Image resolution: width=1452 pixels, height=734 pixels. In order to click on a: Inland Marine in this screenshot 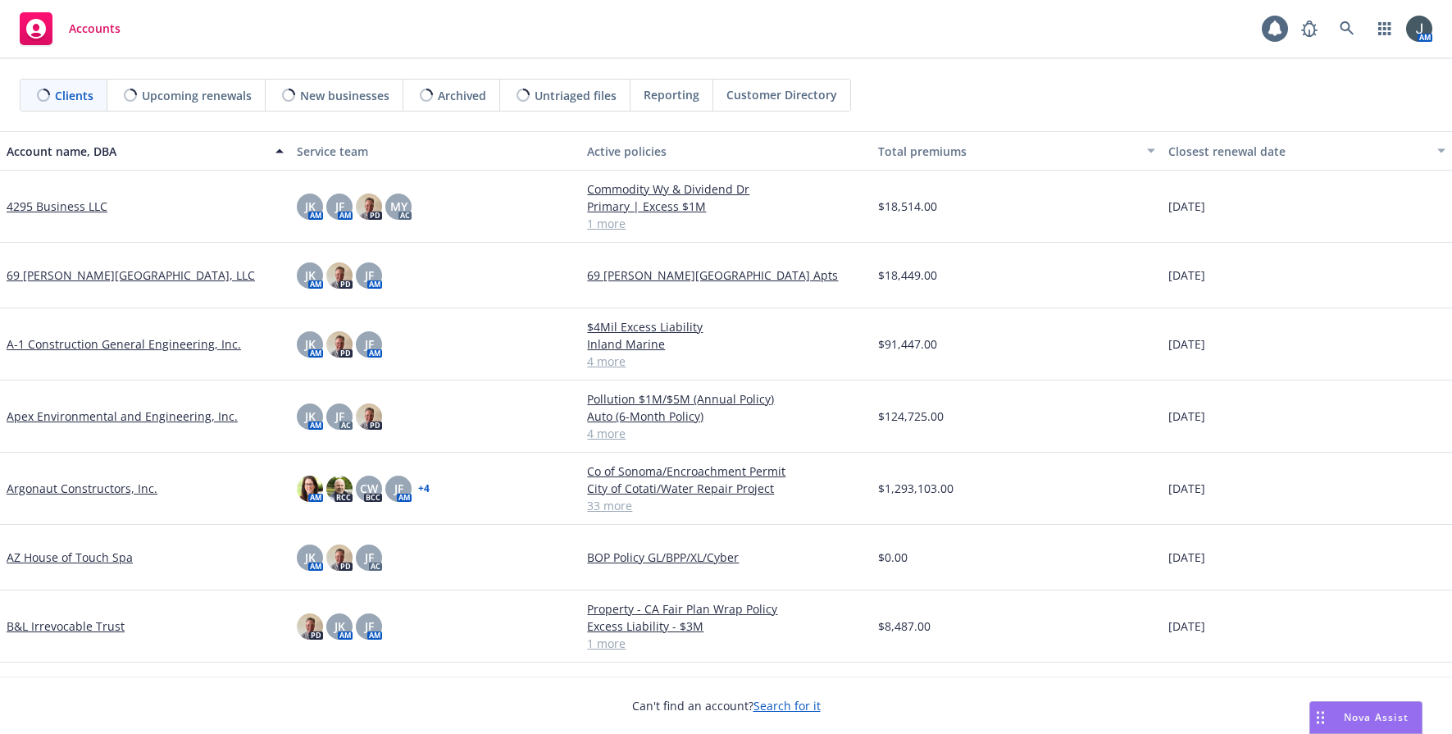, I will do `click(725, 343)`.